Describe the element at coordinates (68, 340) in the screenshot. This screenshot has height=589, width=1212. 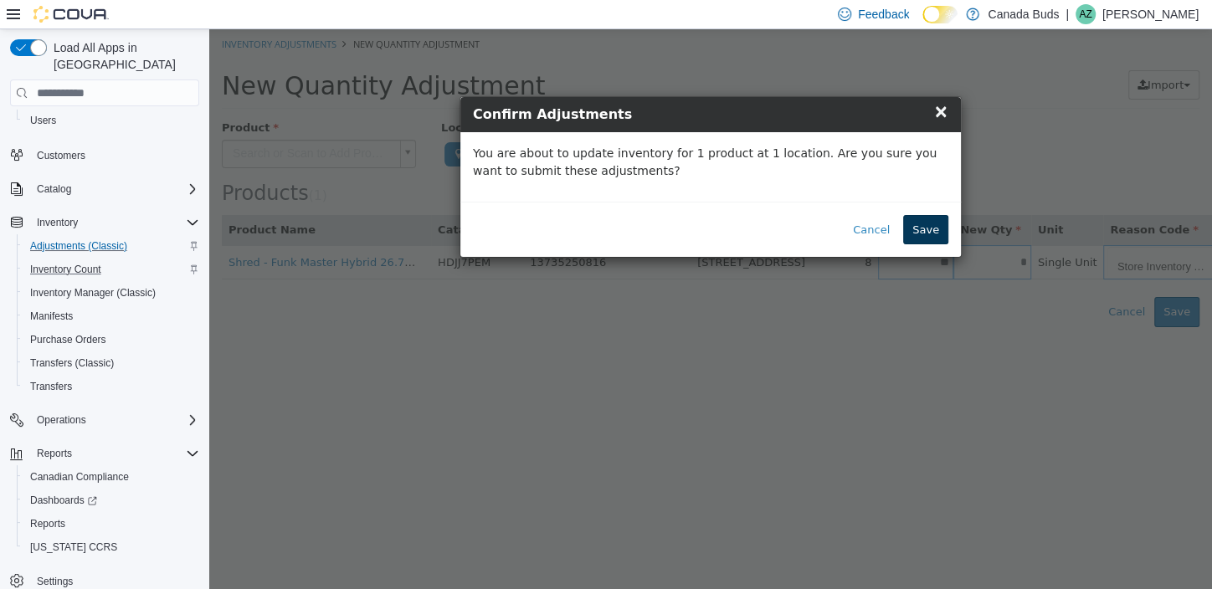
I see `a: Purchase Orders` at that location.